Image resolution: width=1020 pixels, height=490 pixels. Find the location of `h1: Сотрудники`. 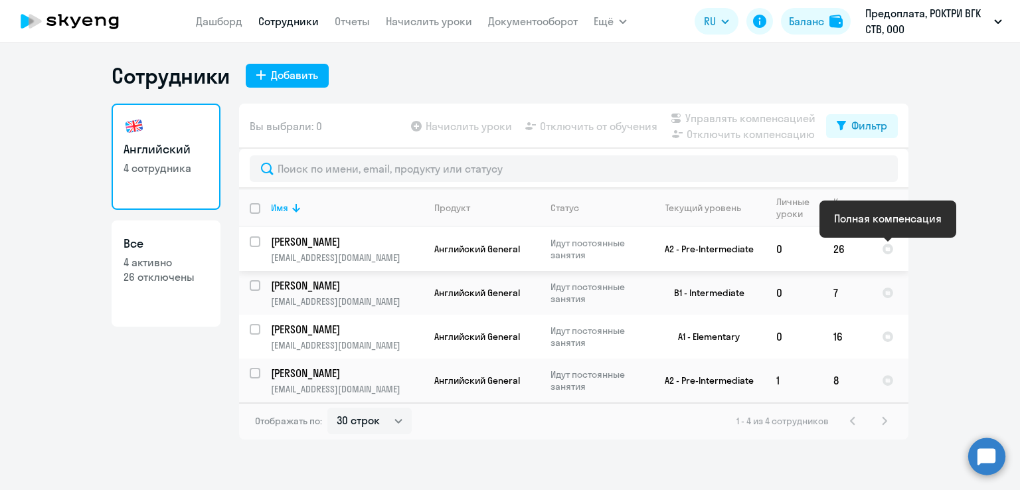

h1: Сотрудники is located at coordinates (171, 76).